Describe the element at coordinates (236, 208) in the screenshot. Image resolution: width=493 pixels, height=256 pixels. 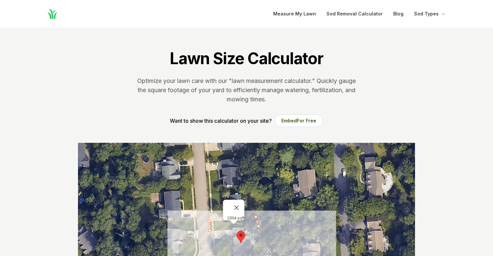
I see `button: Close` at that location.